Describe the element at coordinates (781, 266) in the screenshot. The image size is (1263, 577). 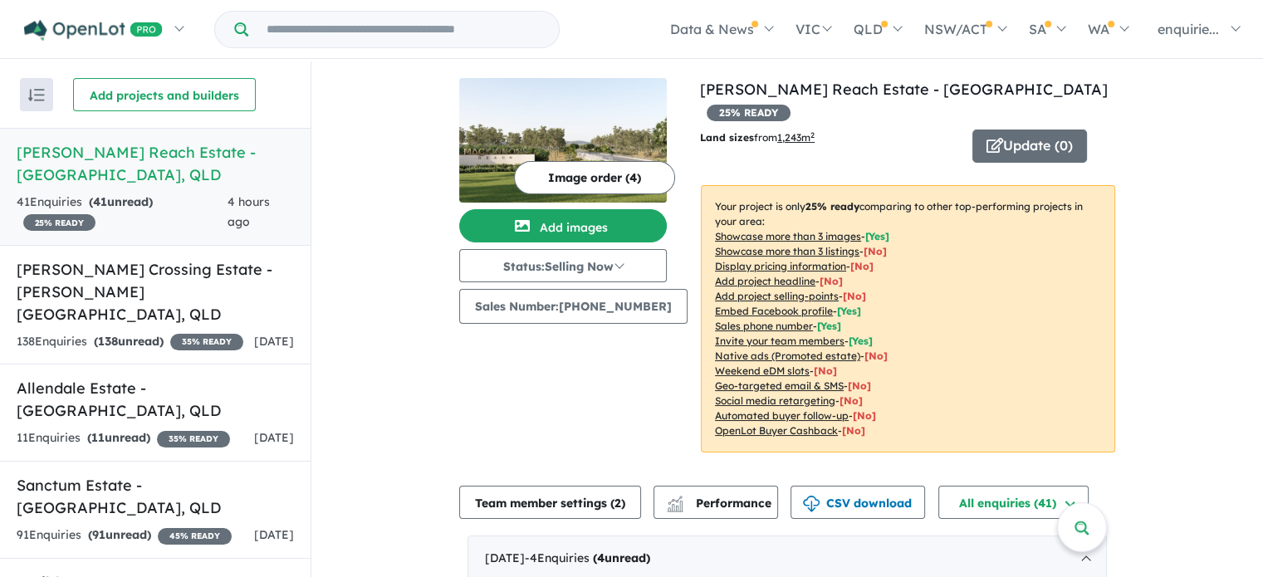
I see `u: Display pricing information` at that location.